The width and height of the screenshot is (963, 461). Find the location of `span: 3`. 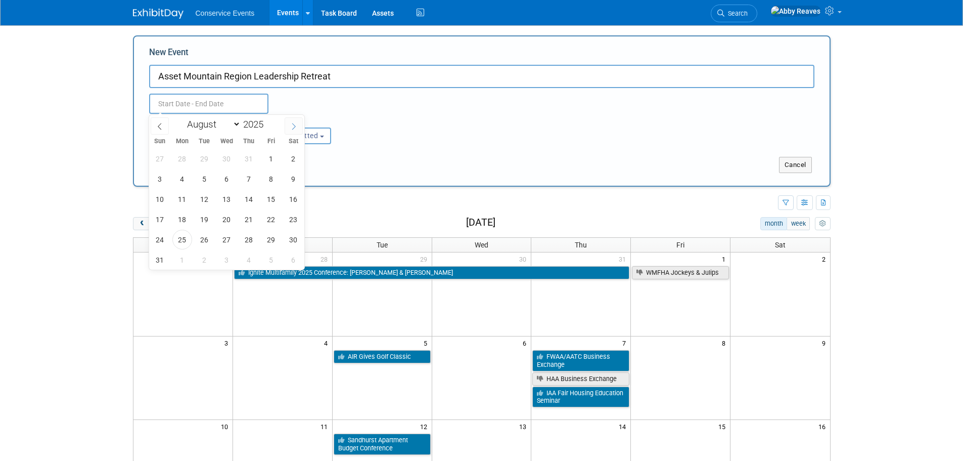

span: 3 is located at coordinates (228, 342).